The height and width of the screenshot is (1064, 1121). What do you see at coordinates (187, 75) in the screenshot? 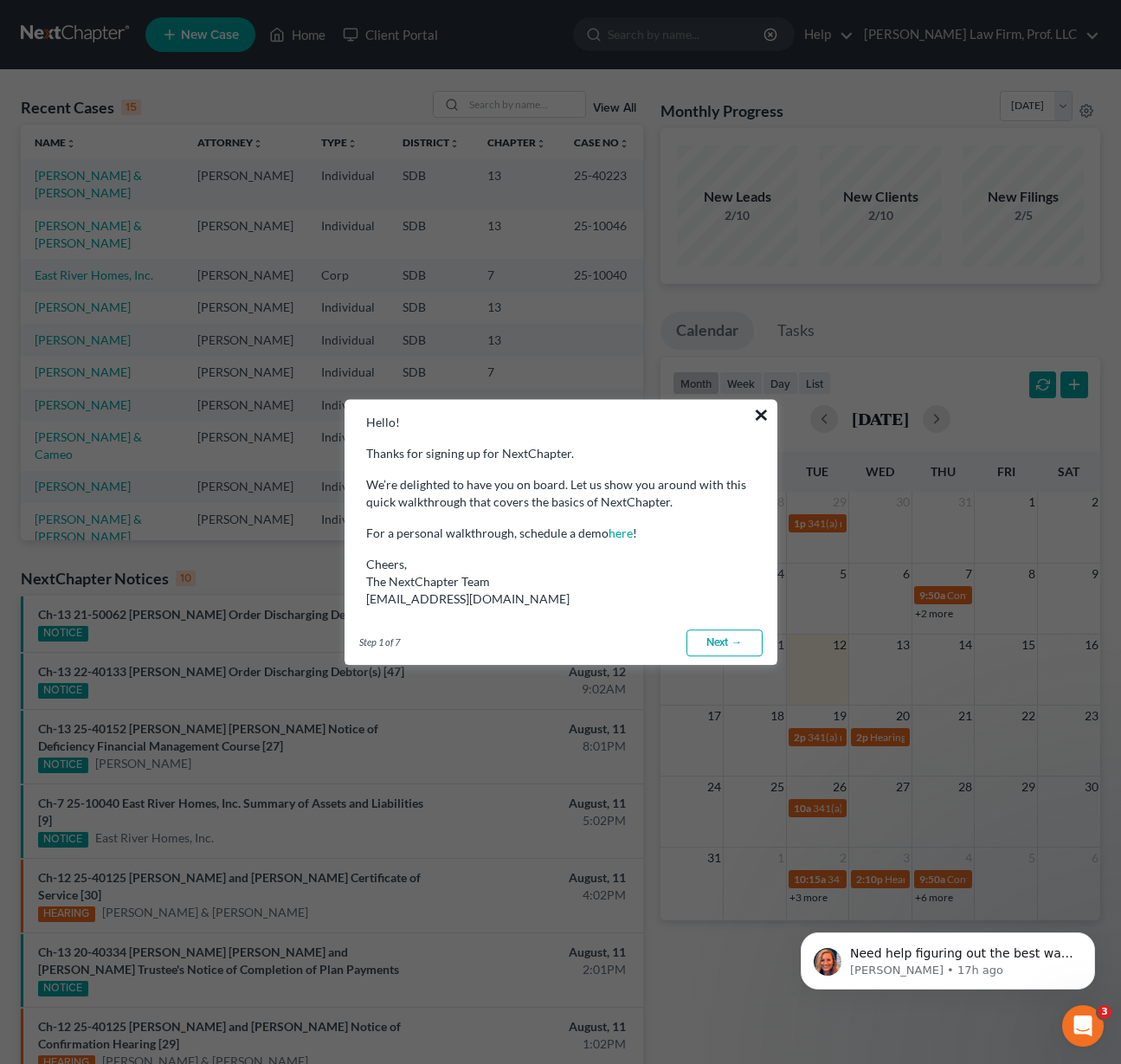
I see `p: Message from Kelly, sent 17h ago` at bounding box center [187, 75].